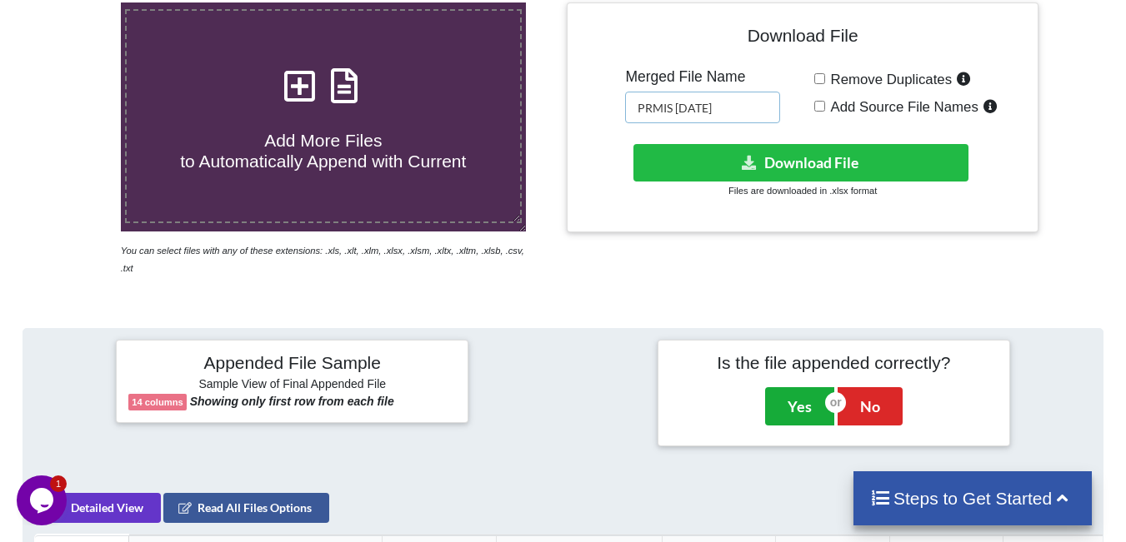  Describe the element at coordinates (833, 362) in the screenshot. I see `h4: Is the file appended correctly?` at that location.